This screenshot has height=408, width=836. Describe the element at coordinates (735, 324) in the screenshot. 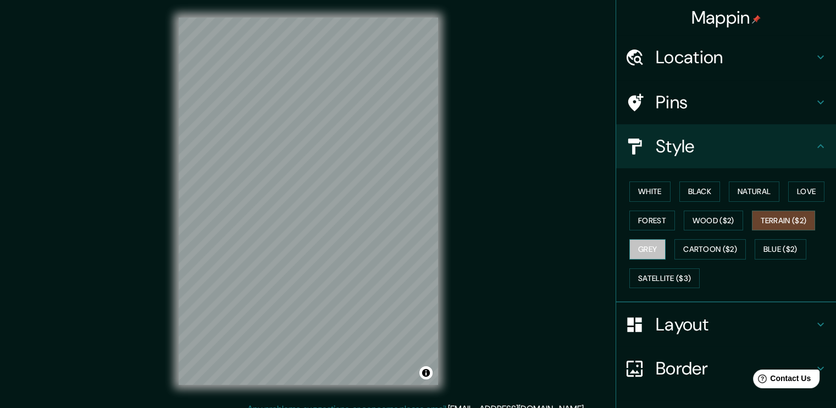

I see `h4: Layout` at that location.